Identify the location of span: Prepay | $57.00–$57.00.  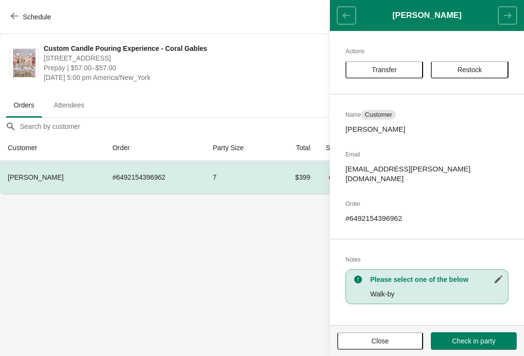
(190, 68).